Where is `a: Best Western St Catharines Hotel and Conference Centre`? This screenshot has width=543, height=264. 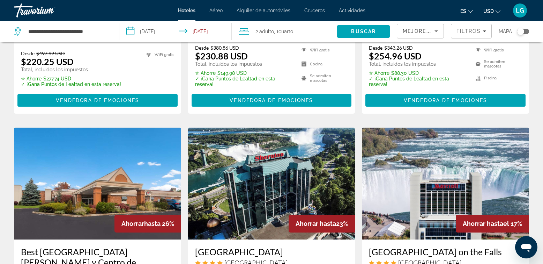 a: Best Western St Catharines Hotel and Conference Centre is located at coordinates (97, 183).